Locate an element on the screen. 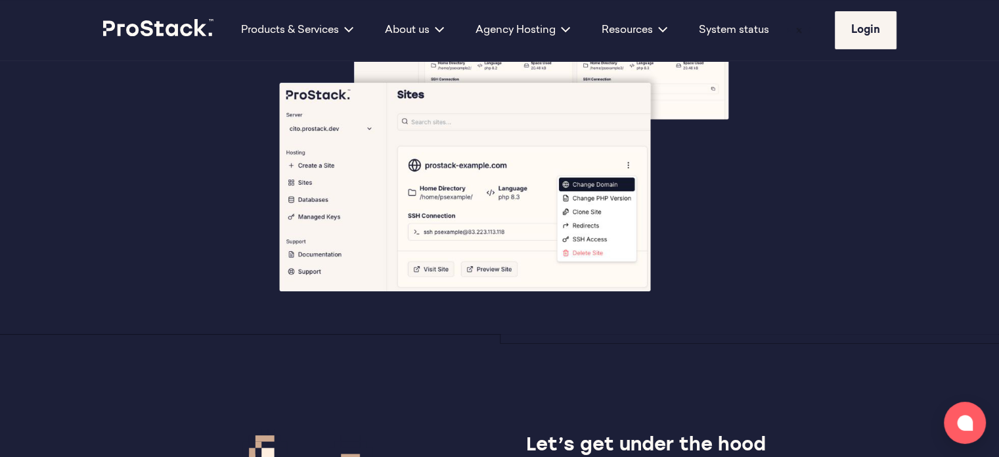  div: About us is located at coordinates (415, 30).